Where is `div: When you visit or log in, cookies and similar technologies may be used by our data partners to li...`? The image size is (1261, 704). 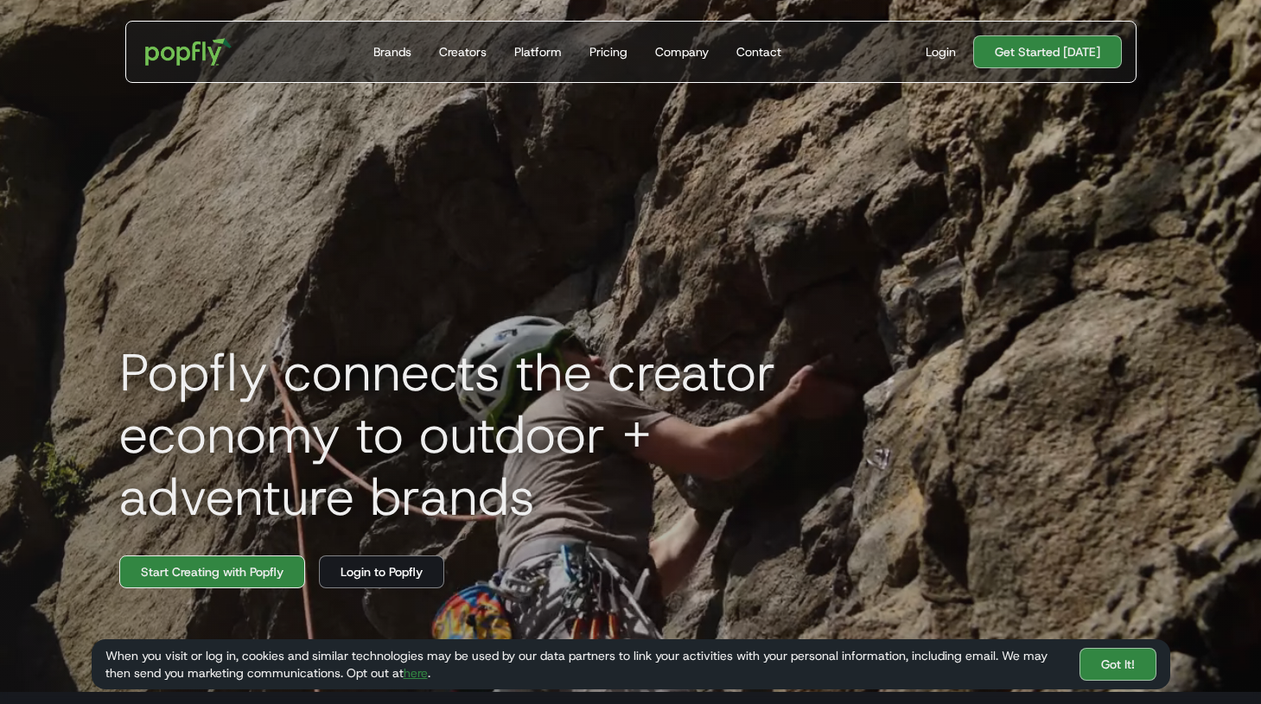
div: When you visit or log in, cookies and similar technologies may be used by our data partners to li... is located at coordinates (585, 664).